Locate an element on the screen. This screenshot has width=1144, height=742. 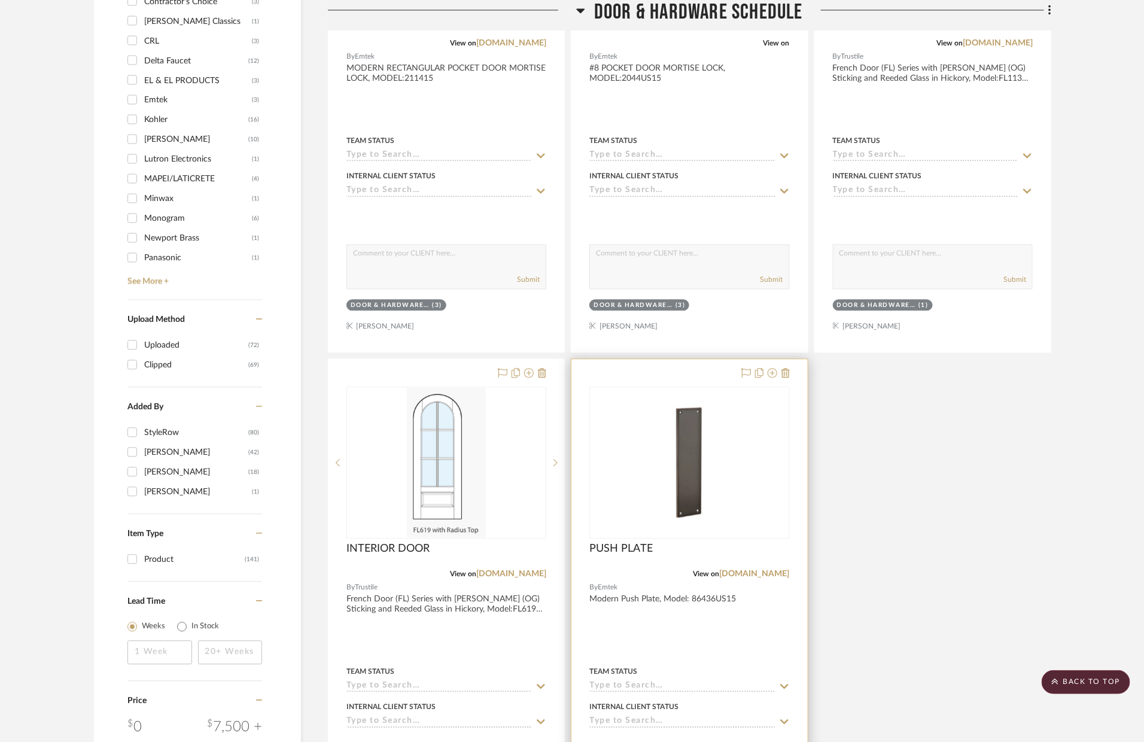
div: 0 is located at coordinates (689, 462).